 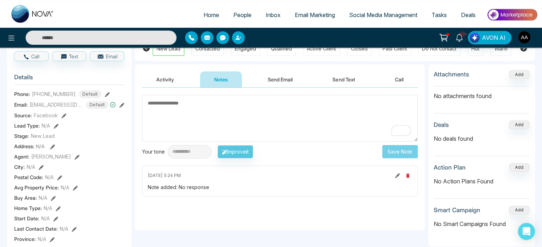 I want to click on span: 10+, so click(x=462, y=34).